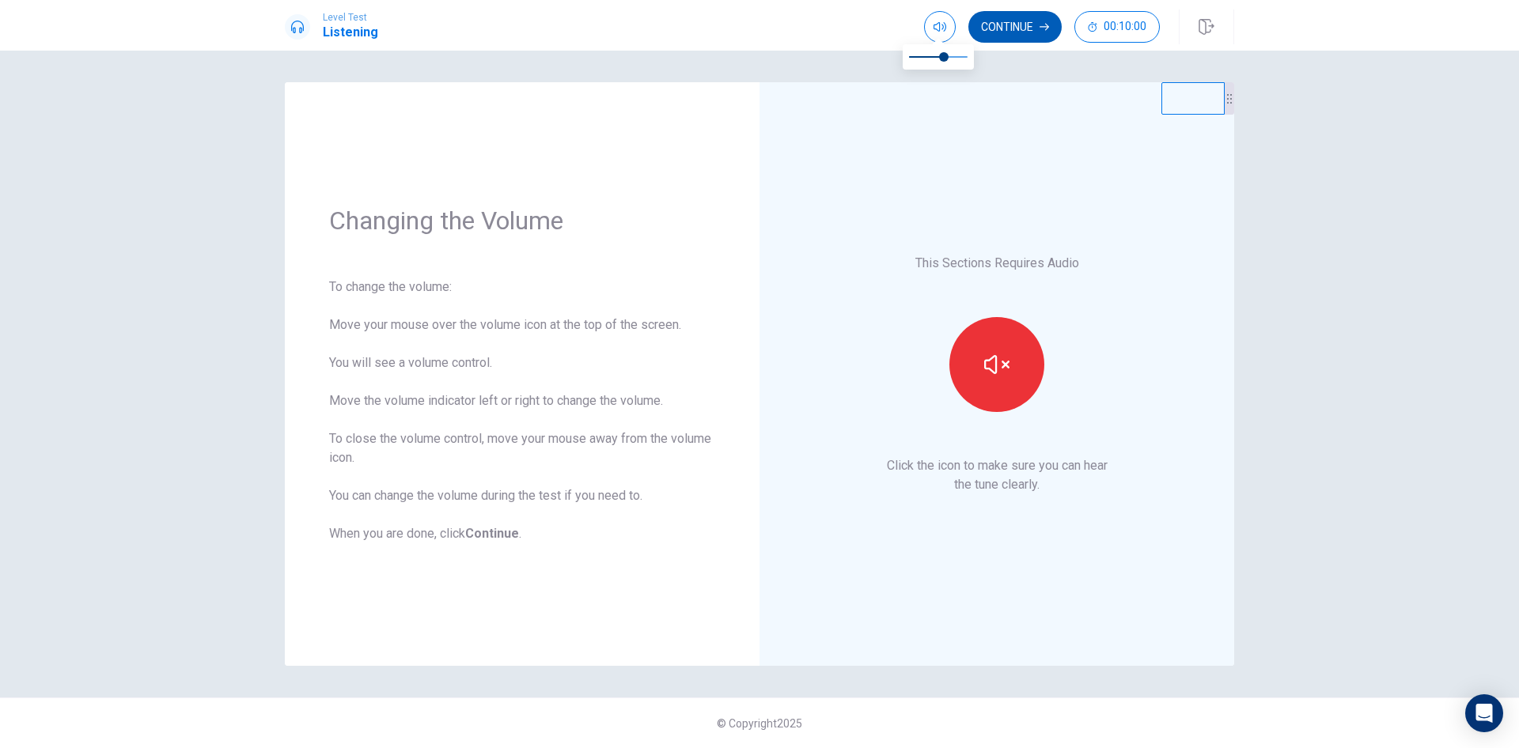 The image size is (1519, 748). I want to click on button: 00:10:00, so click(1117, 27).